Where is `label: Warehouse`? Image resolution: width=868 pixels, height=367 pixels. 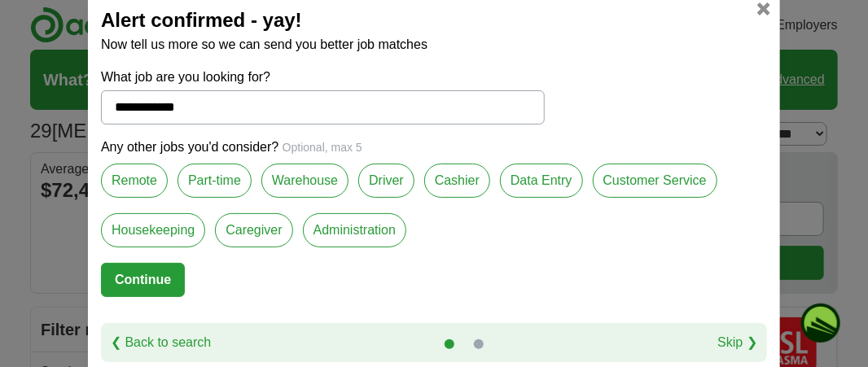
label: Warehouse is located at coordinates (305, 181).